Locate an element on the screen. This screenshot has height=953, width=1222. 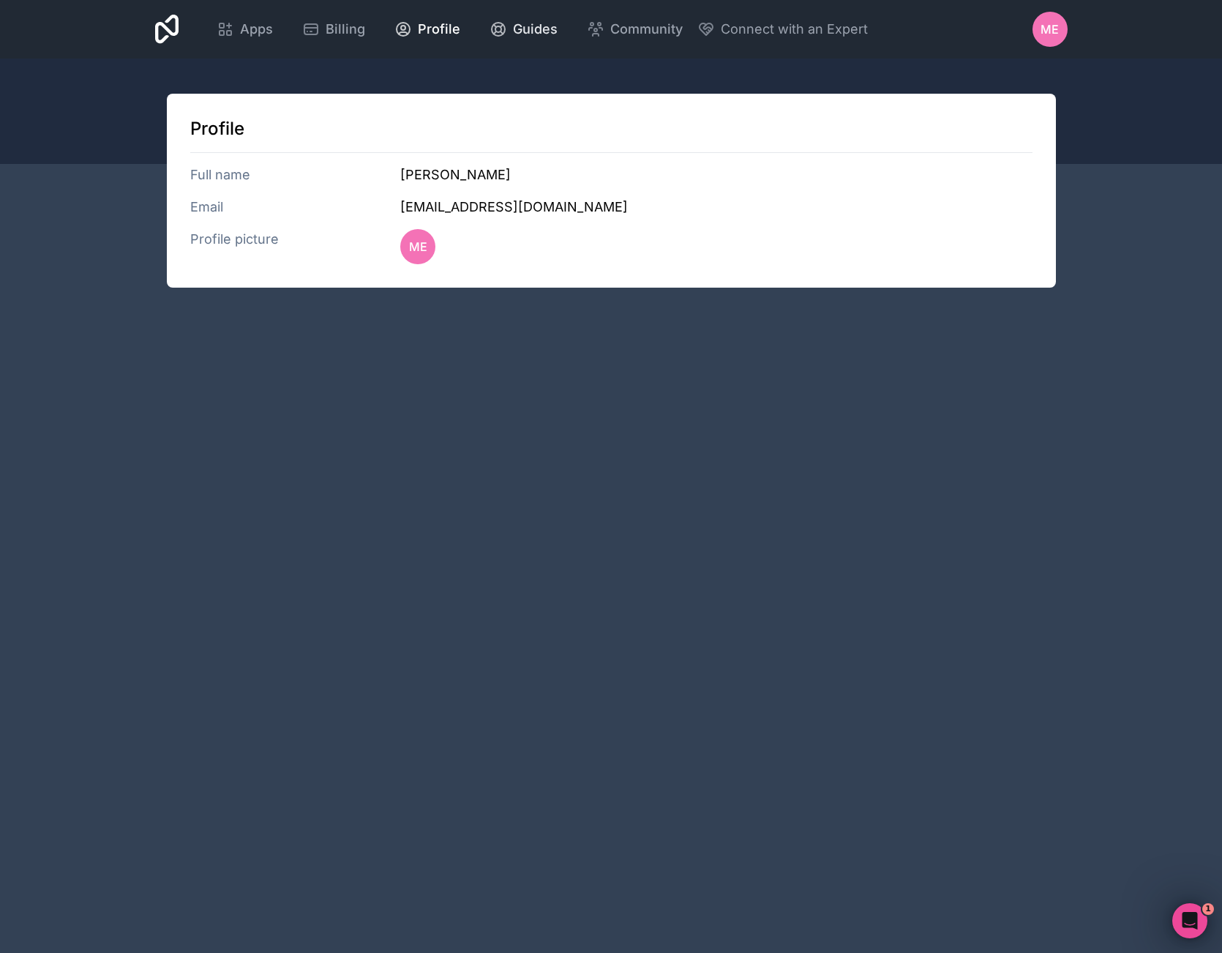
span: Community is located at coordinates (646, 29).